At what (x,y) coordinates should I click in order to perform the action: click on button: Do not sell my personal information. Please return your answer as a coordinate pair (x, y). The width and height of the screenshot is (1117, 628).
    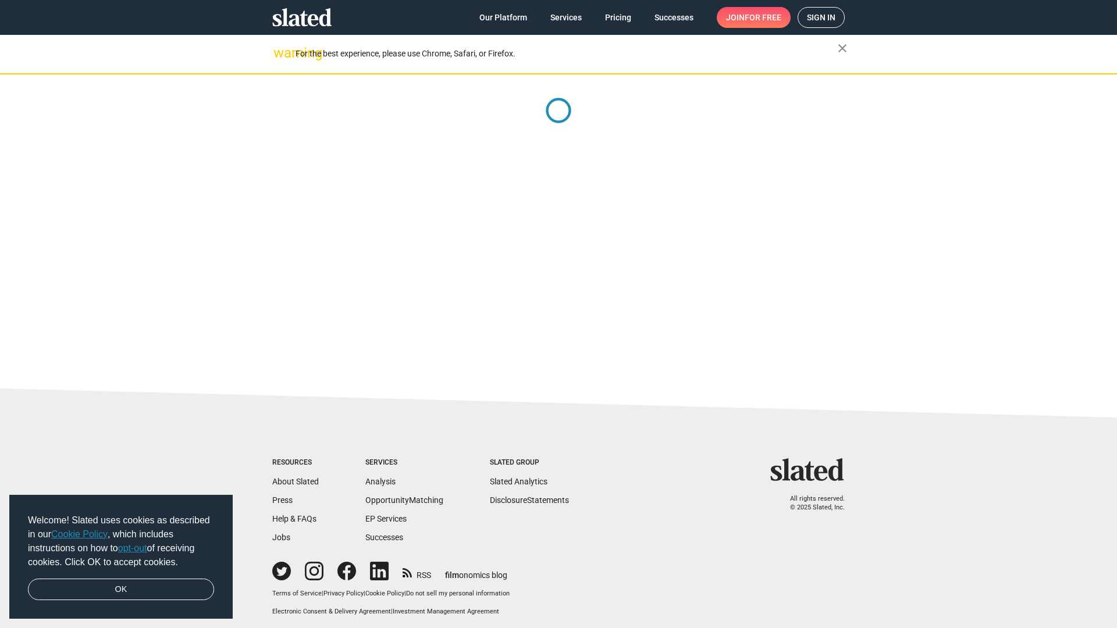
    Looking at the image, I should click on (458, 594).